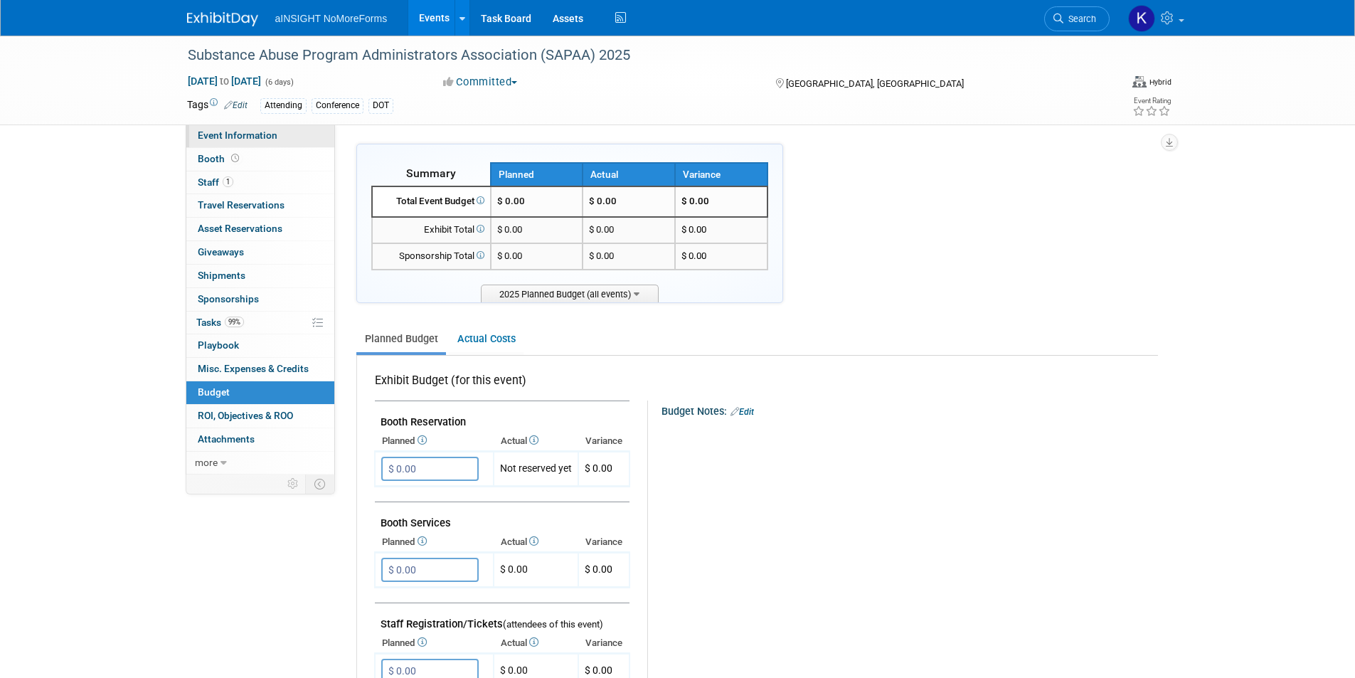 The image size is (1355, 678). What do you see at coordinates (1077, 18) in the screenshot?
I see `a: Search` at bounding box center [1077, 18].